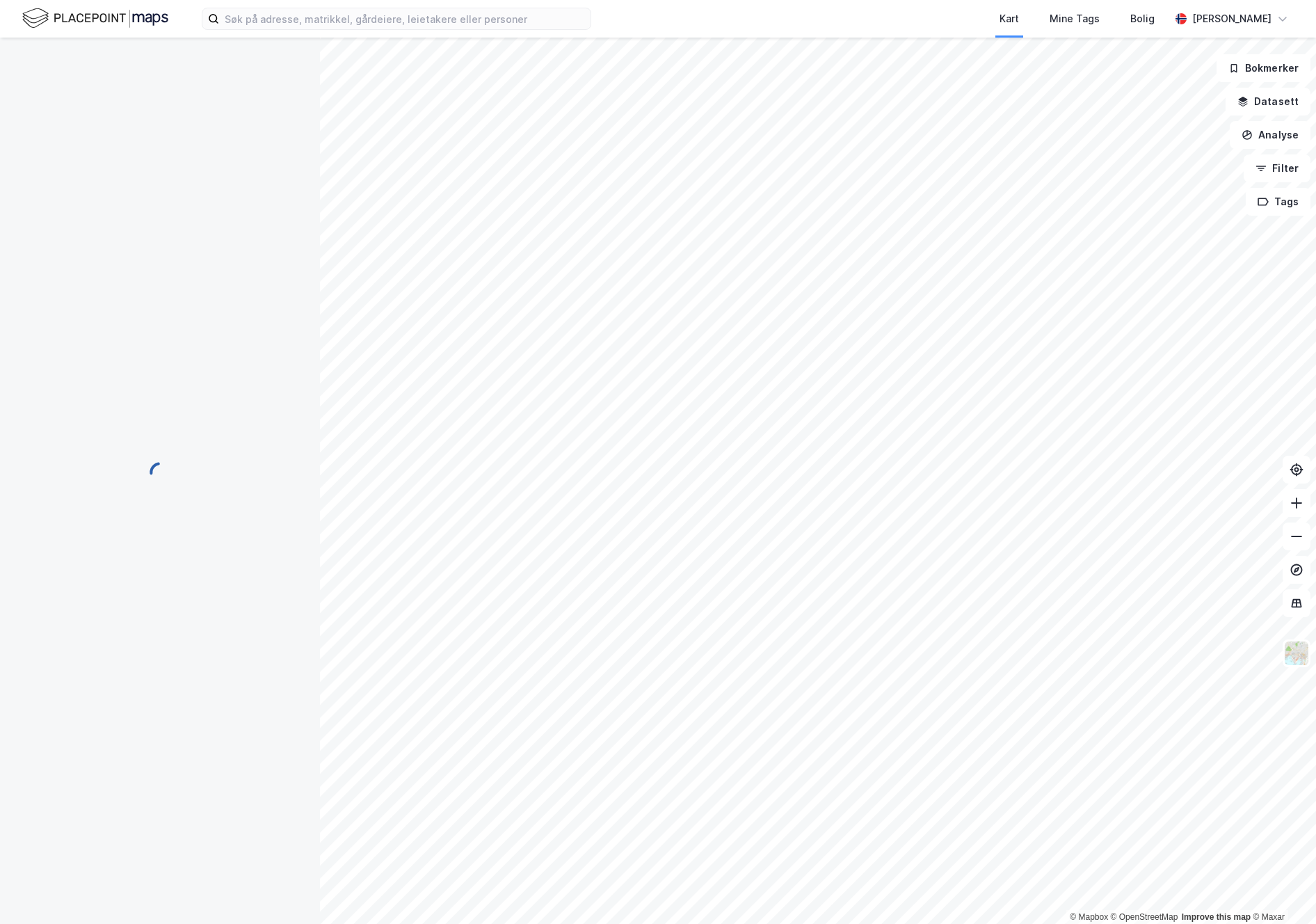 This screenshot has width=1316, height=924. I want to click on img: spinner.a6d8c91a73a9ac5275cf975e30b51cfb.svg, so click(160, 473).